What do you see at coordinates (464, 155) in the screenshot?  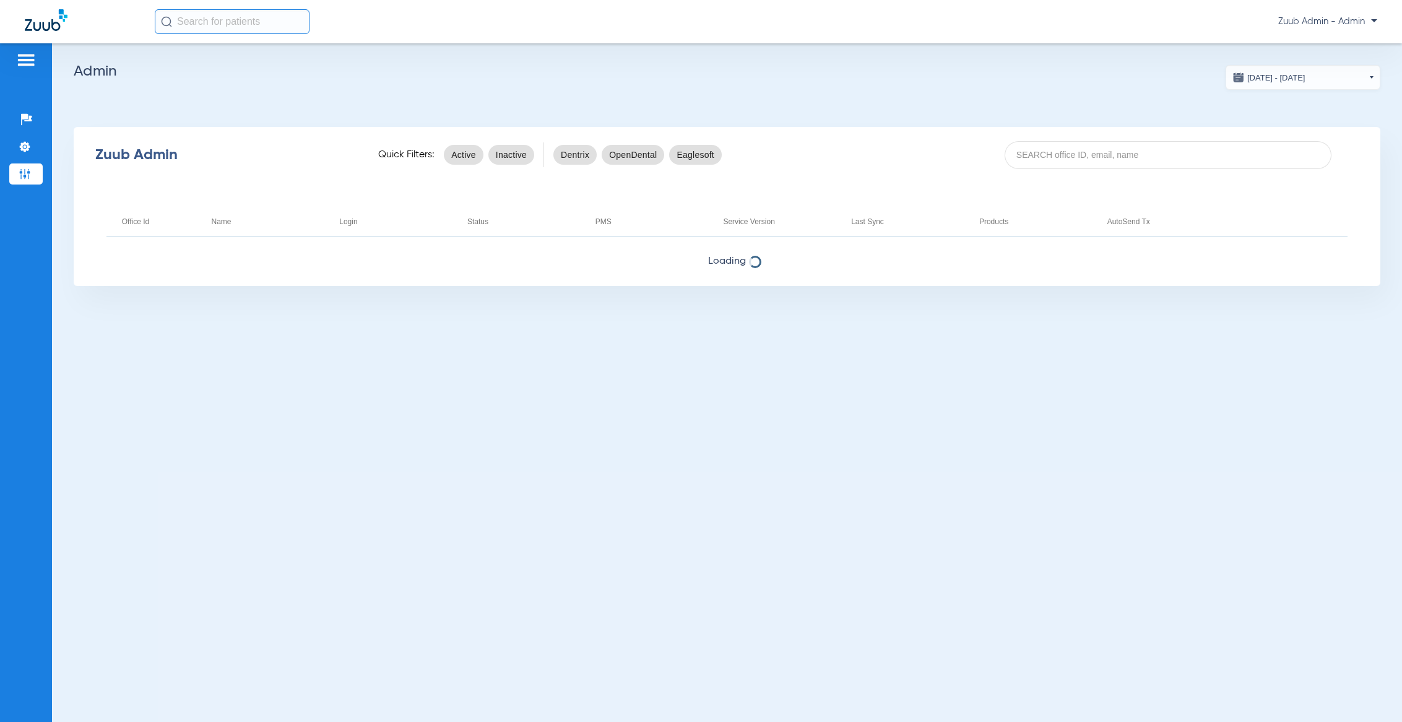 I see `span: Active` at bounding box center [464, 155].